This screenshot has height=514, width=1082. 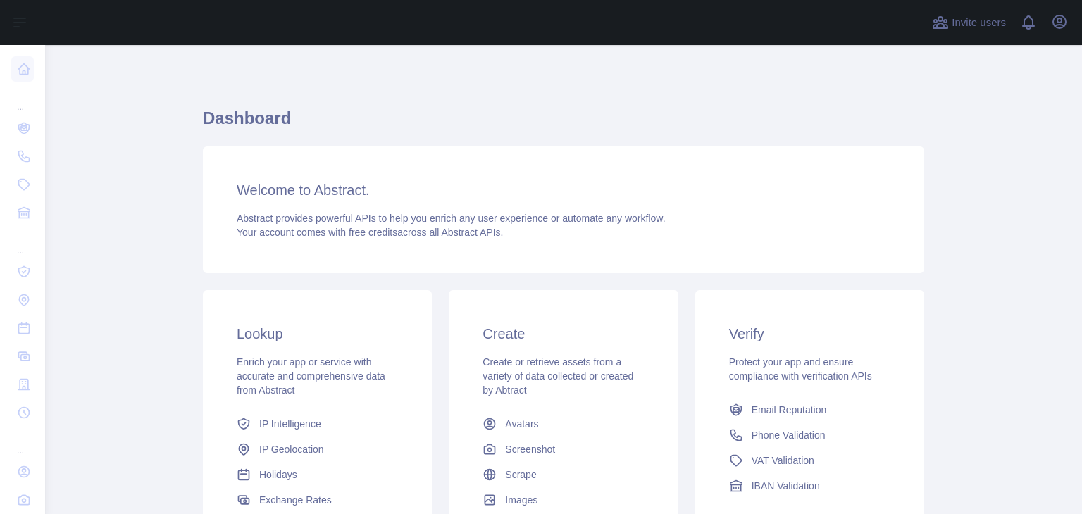 I want to click on span: Holidays, so click(x=278, y=475).